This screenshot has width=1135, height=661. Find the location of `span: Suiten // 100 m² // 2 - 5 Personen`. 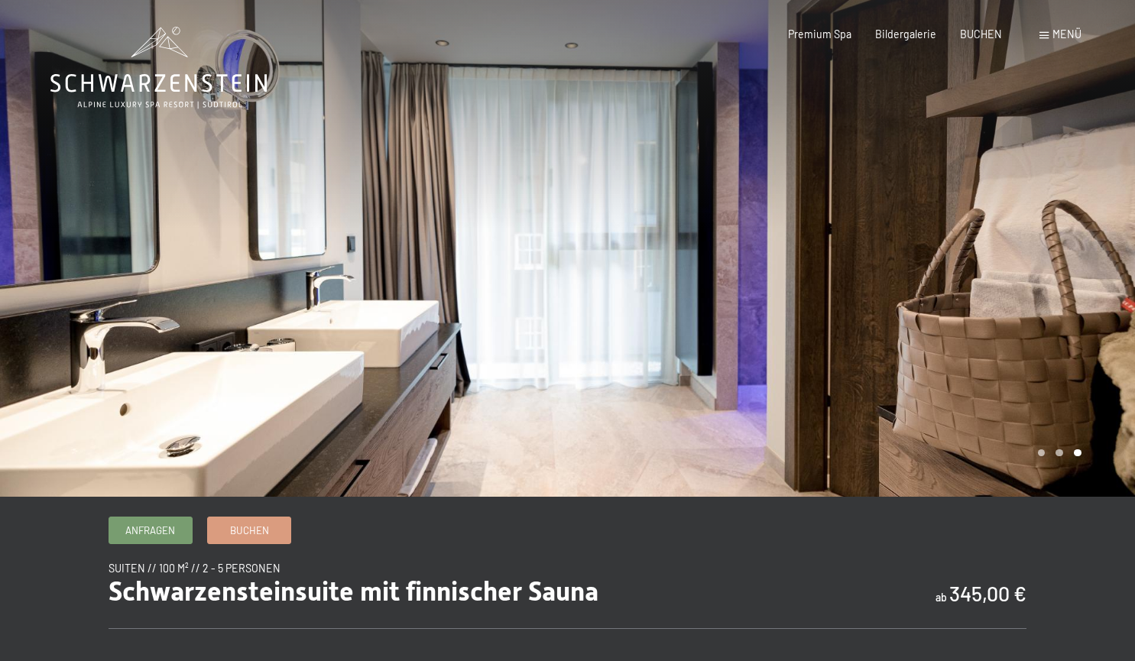

span: Suiten // 100 m² // 2 - 5 Personen is located at coordinates (194, 568).